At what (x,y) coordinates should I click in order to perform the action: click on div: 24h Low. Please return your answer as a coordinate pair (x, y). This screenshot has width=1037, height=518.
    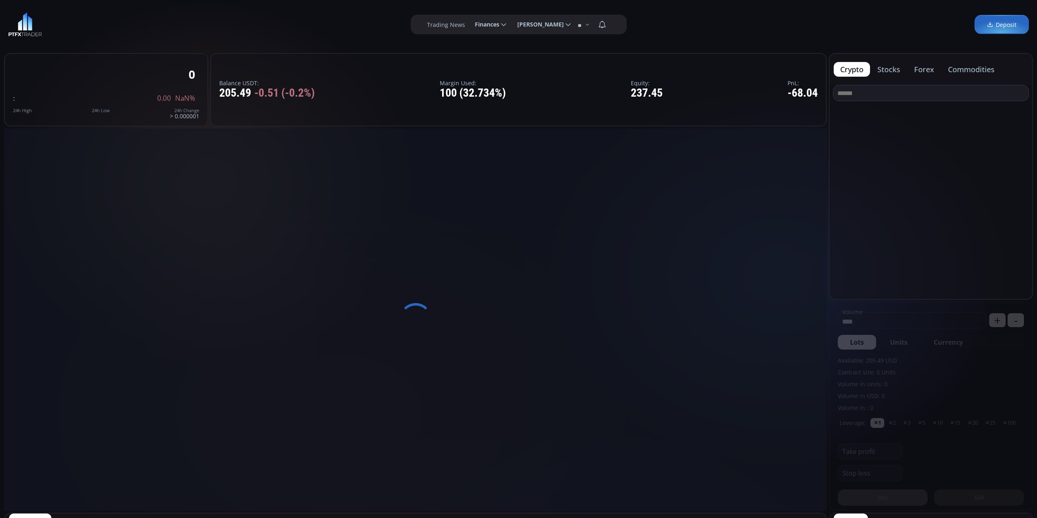
    Looking at the image, I should click on (101, 111).